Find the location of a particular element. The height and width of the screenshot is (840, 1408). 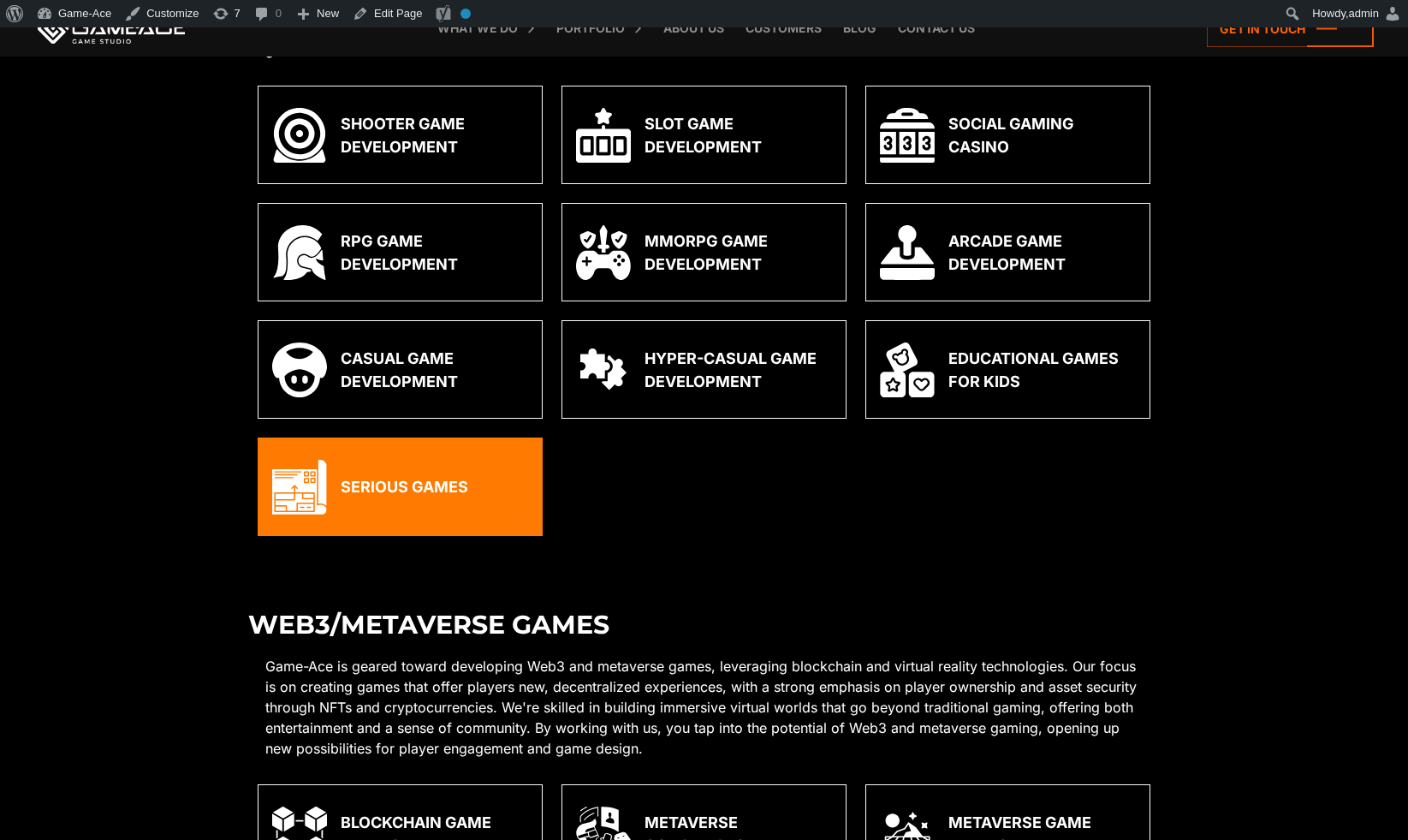

div: MMORPG Game Development is located at coordinates (739, 252).